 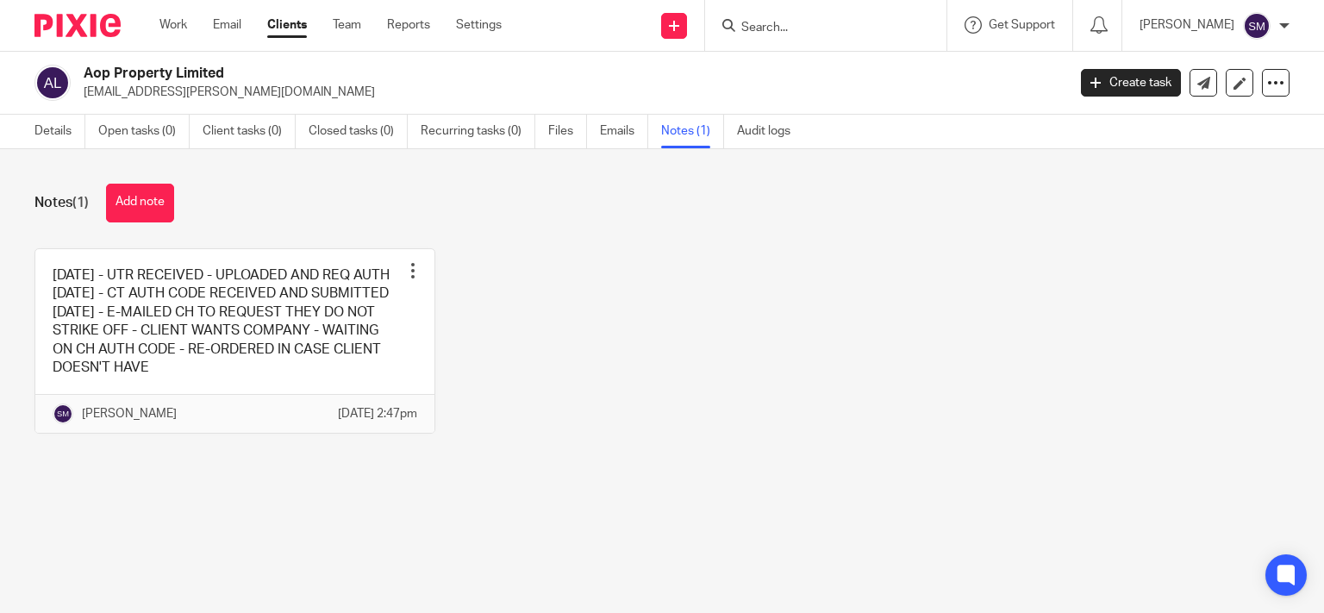 I want to click on a: Notes (1), so click(x=692, y=131).